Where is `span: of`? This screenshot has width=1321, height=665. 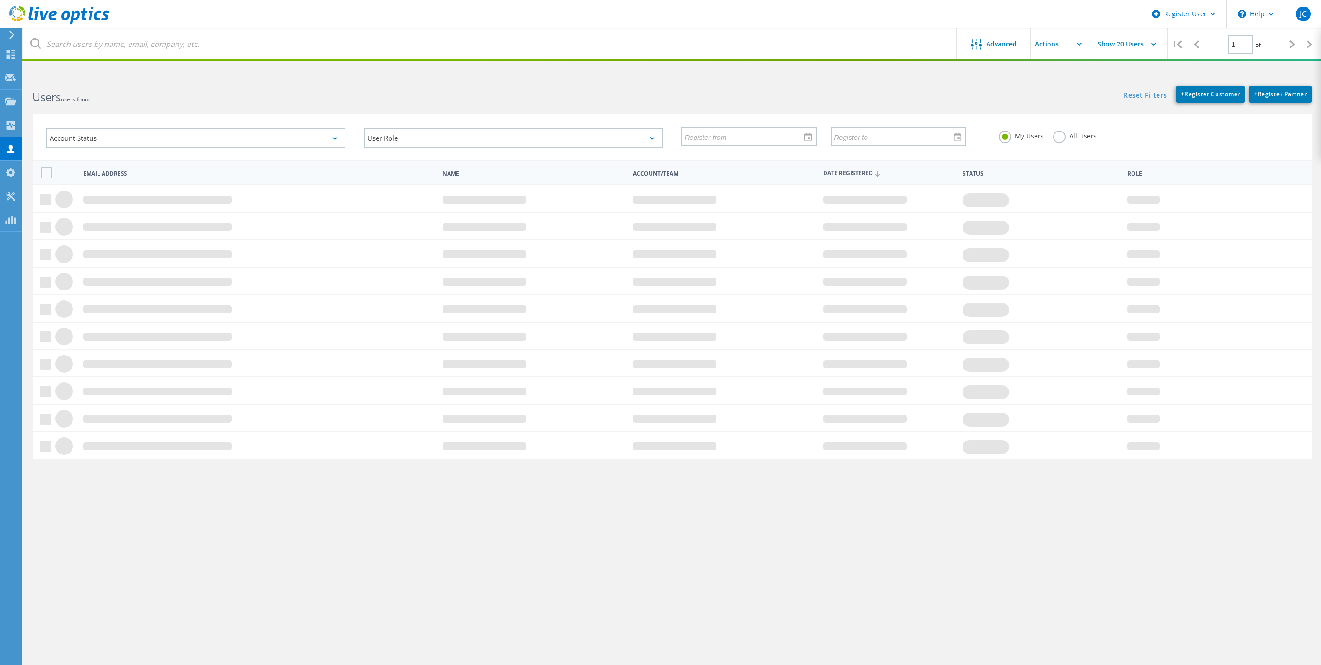 span: of is located at coordinates (1258, 45).